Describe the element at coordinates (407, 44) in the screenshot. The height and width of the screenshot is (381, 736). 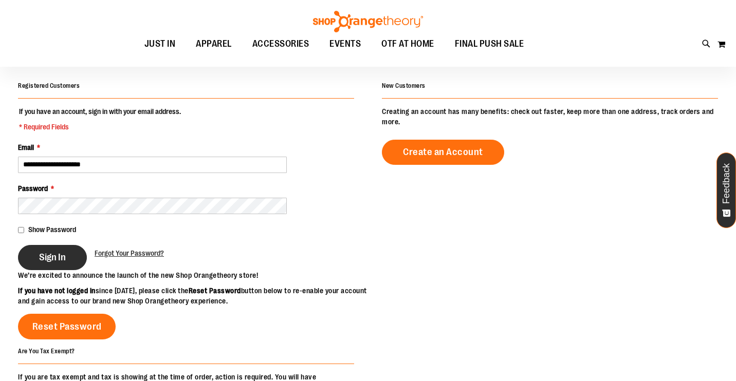
I see `span: OTF AT HOME` at that location.